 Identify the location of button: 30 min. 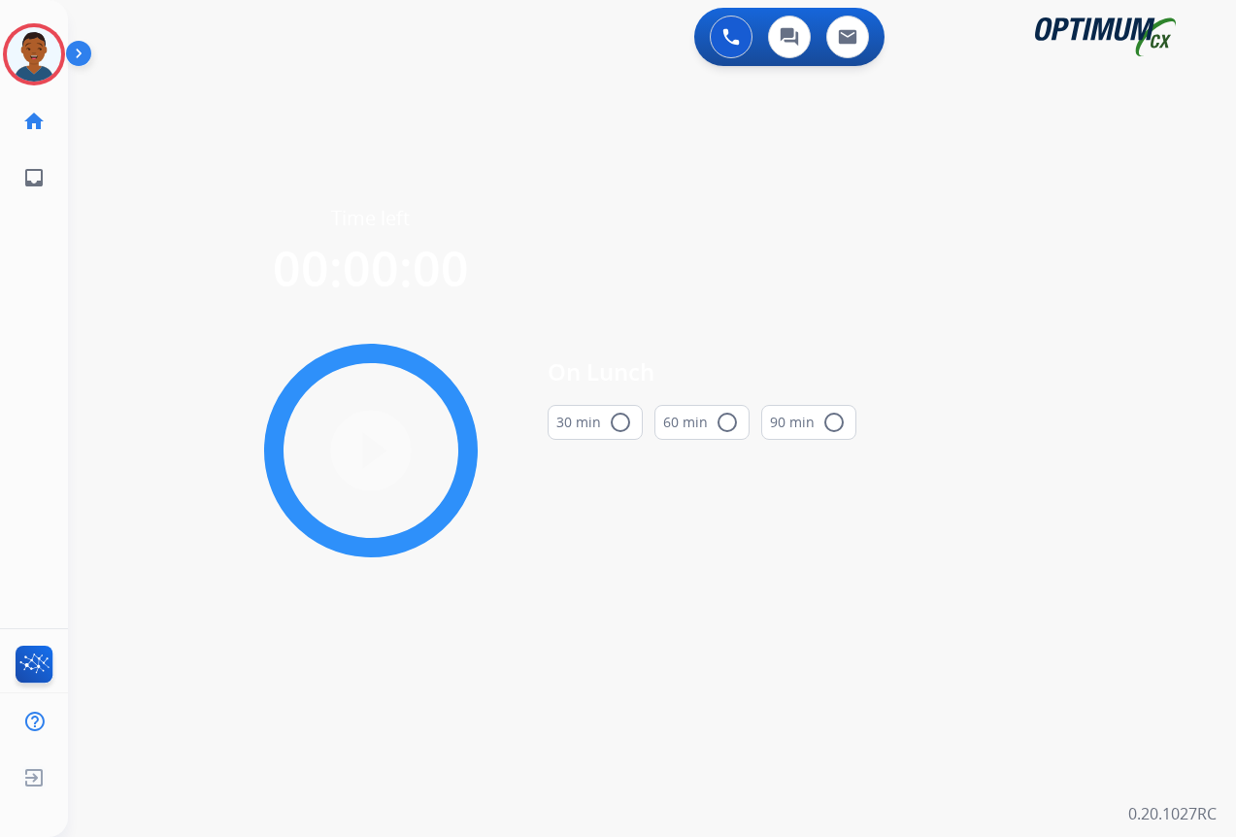
(595, 422).